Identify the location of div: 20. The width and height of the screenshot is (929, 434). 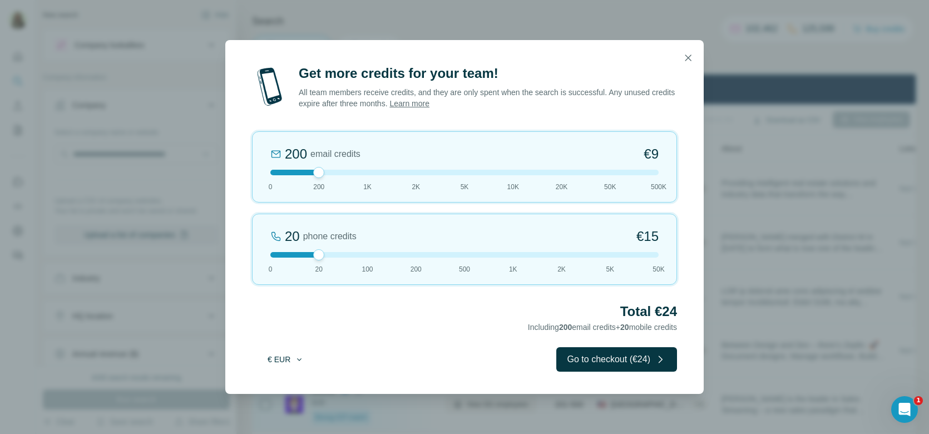
(292, 236).